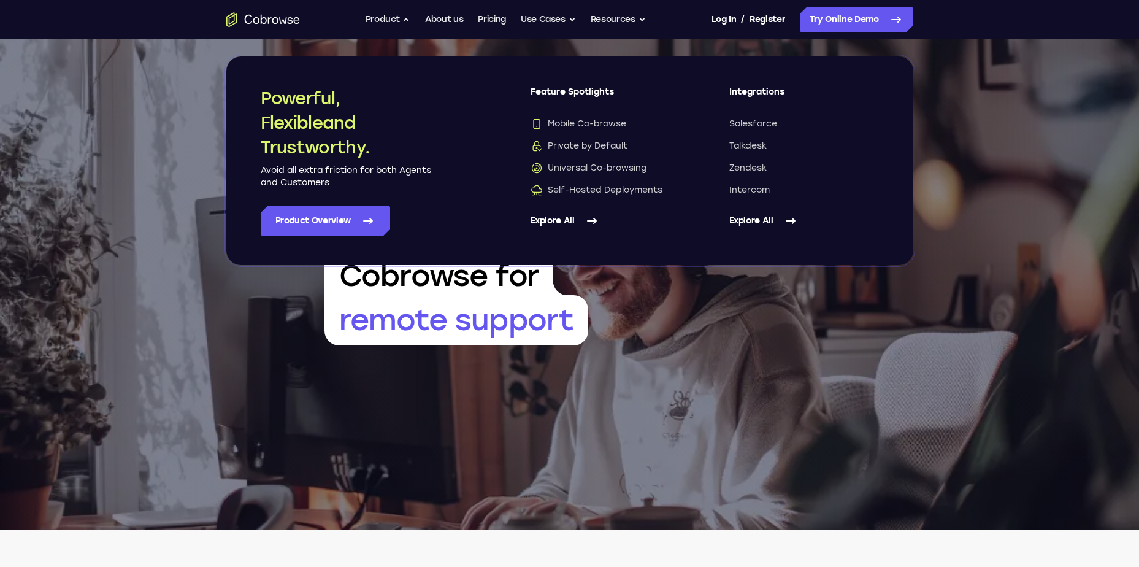 Image resolution: width=1139 pixels, height=567 pixels. What do you see at coordinates (804, 124) in the screenshot?
I see `a: Salesforce` at bounding box center [804, 124].